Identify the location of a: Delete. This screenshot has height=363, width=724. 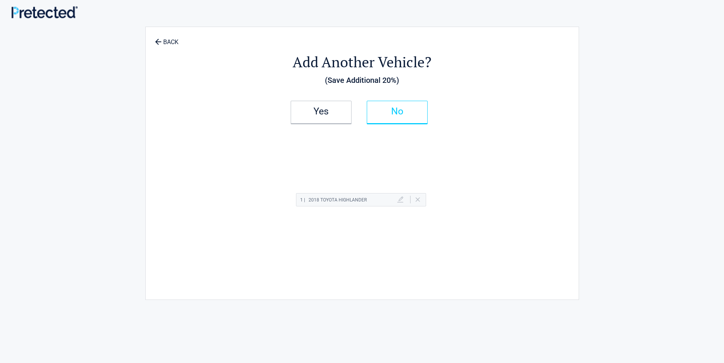
(418, 200).